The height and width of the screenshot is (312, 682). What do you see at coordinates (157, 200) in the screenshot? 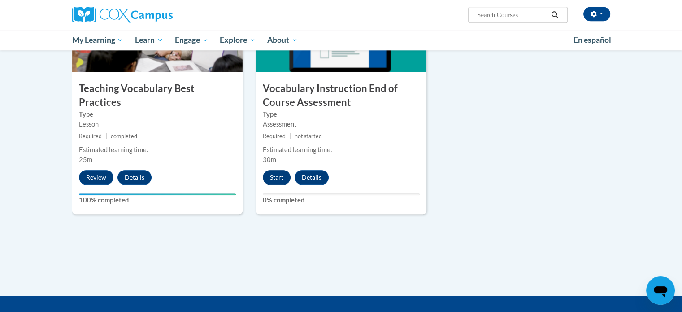
I see `label: 100% completed` at bounding box center [157, 200].